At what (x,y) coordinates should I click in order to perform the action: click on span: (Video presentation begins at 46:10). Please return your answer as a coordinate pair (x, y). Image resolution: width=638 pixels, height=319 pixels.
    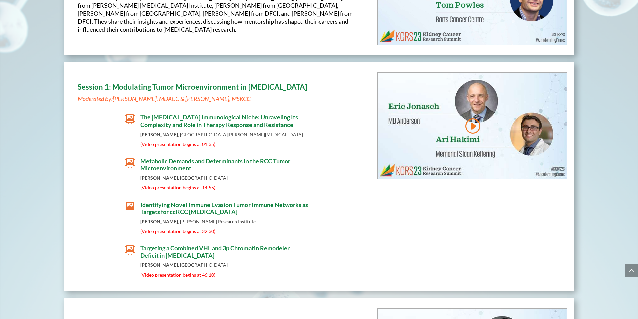
    Looking at the image, I should click on (178, 275).